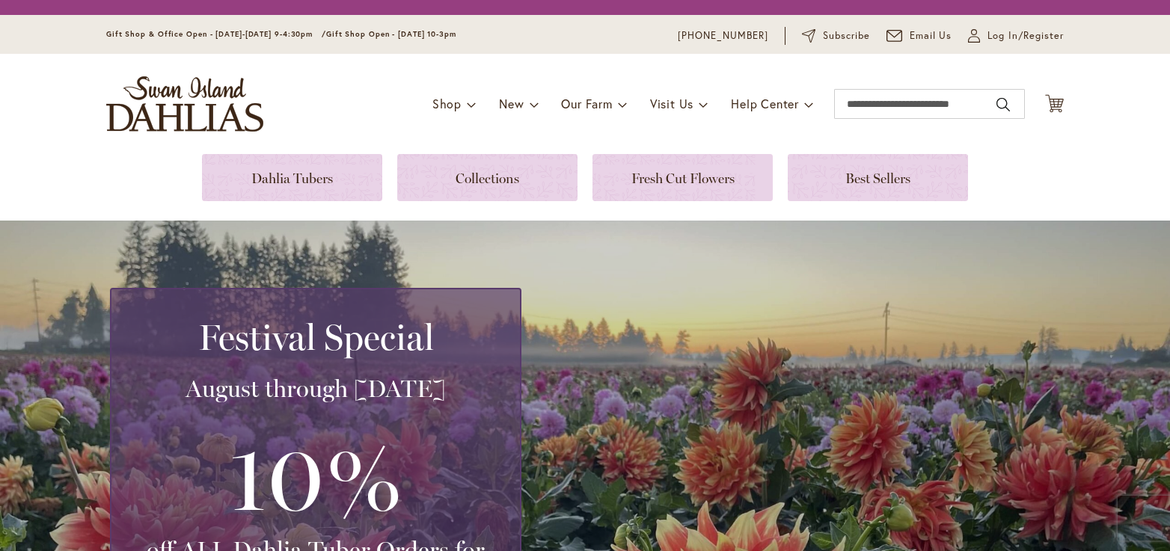 The height and width of the screenshot is (551, 1170). I want to click on span: Shop, so click(447, 103).